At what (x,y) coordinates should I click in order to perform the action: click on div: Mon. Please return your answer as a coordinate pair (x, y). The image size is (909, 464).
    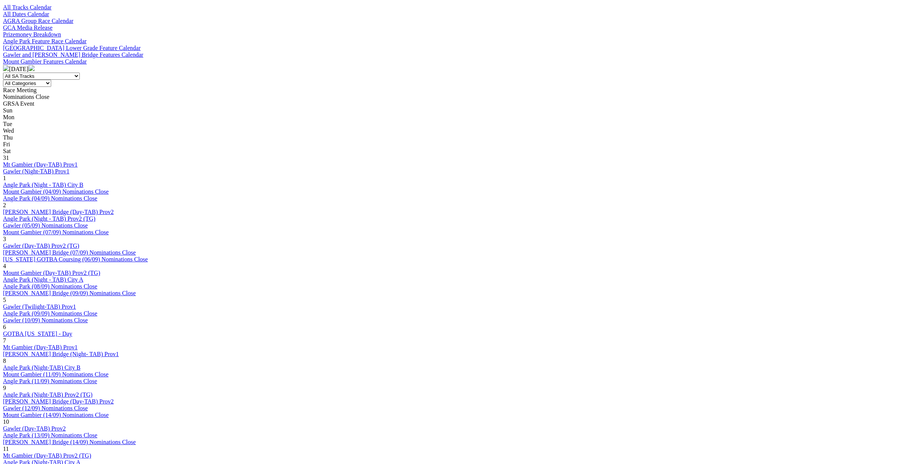
    Looking at the image, I should click on (454, 117).